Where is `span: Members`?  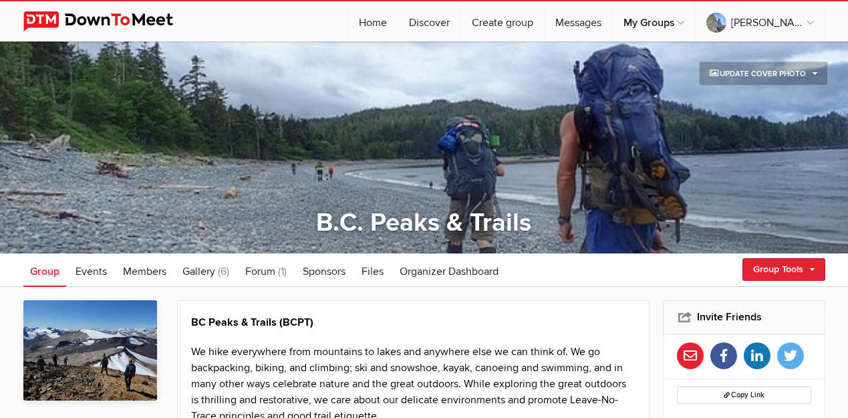 span: Members is located at coordinates (144, 271).